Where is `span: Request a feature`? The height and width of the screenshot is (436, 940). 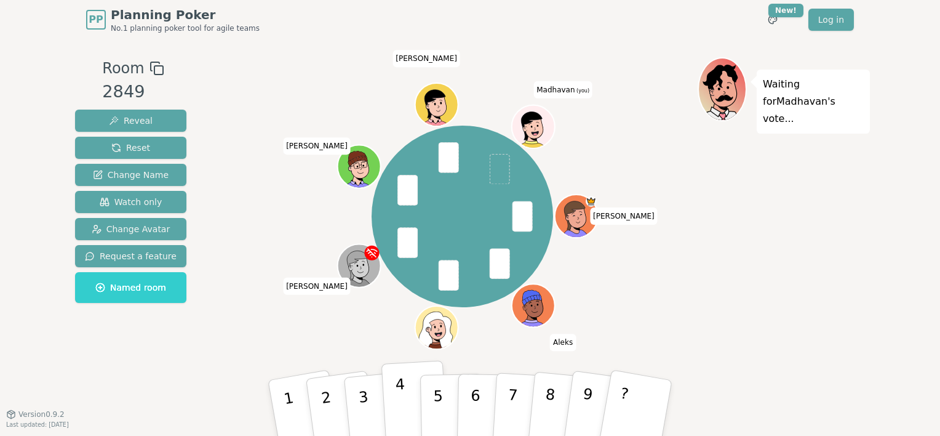 span: Request a feature is located at coordinates (130, 256).